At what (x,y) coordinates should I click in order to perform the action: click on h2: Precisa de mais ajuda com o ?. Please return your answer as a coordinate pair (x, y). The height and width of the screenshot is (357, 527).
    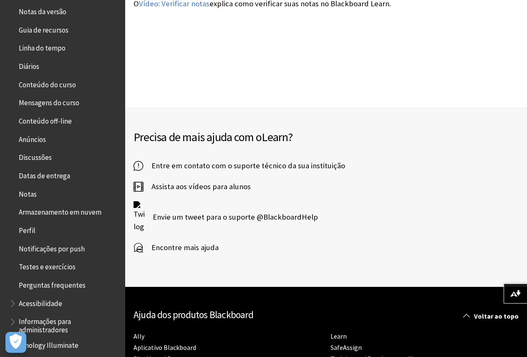
    Looking at the image, I should click on (326, 137).